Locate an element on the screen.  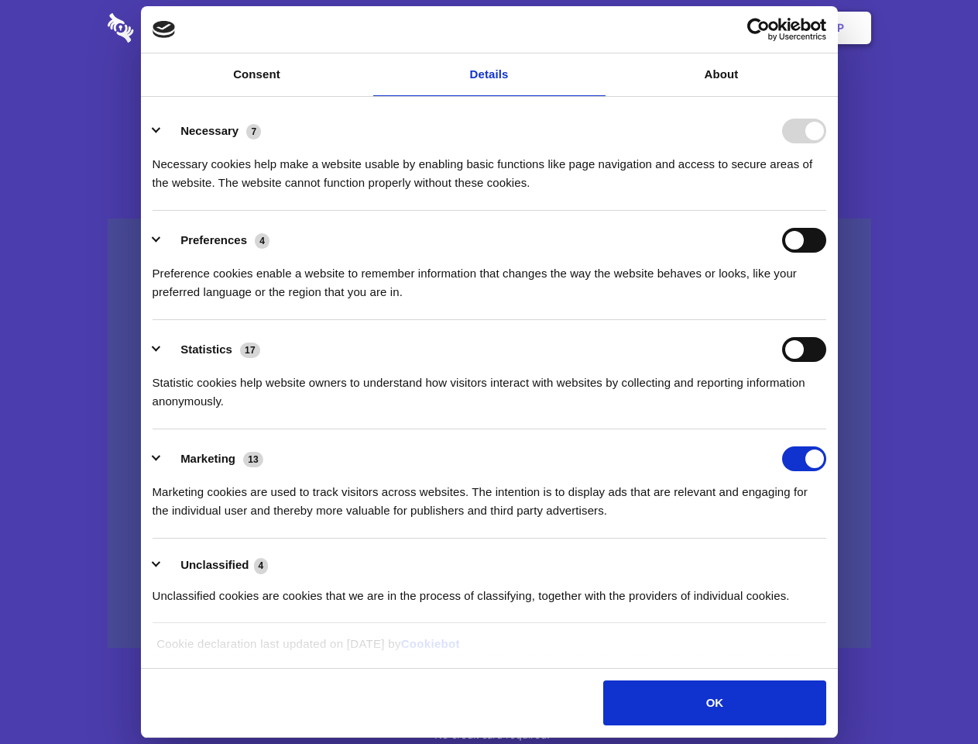
div: Necessary cookies help make a website usable by enabling basic functions like page navigation and... is located at coordinates (490, 167).